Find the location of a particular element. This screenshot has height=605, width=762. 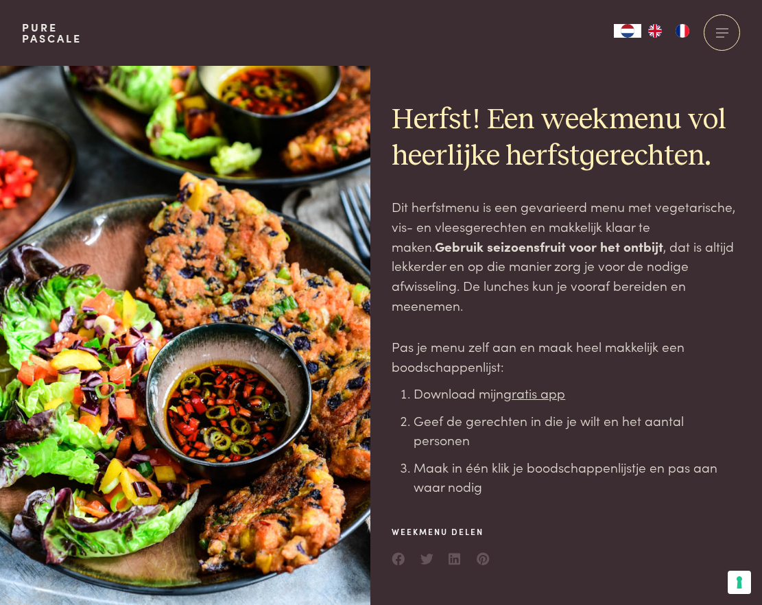

p: Dit herfstmenu is een gevarieerd menu met vegetarische, vis- en vleesgerechten en makkelijk klaar... is located at coordinates (566, 256).